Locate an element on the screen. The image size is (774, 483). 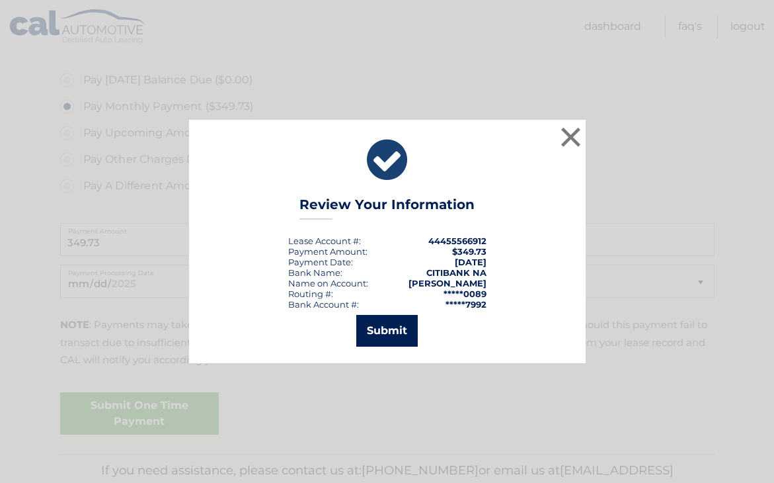
span: Payment Date is located at coordinates (319, 262).